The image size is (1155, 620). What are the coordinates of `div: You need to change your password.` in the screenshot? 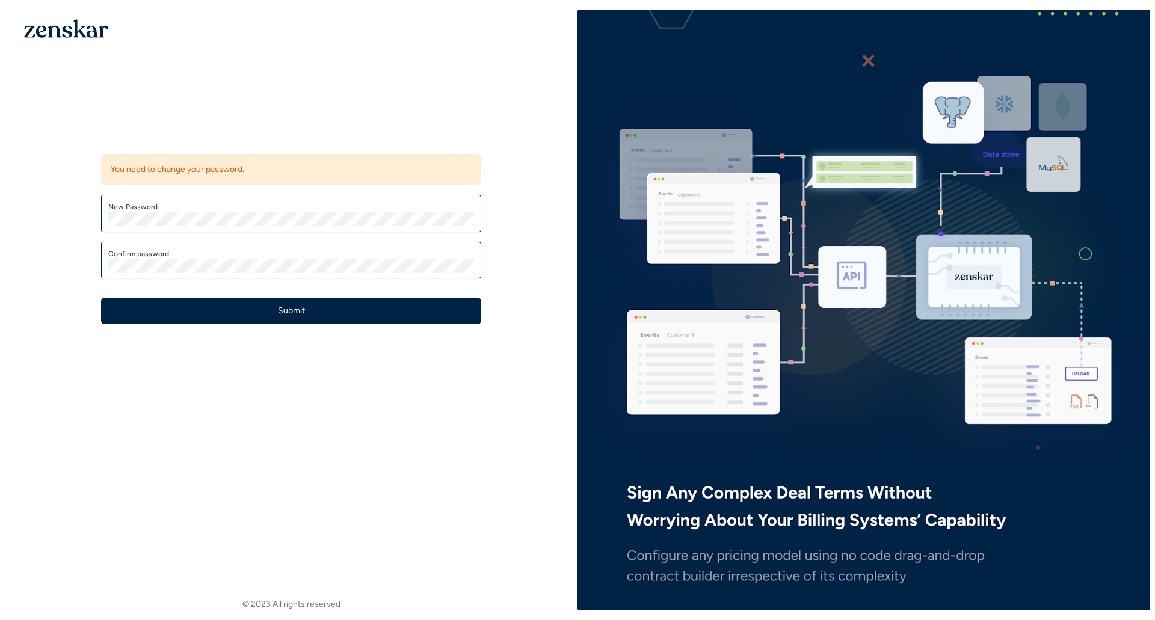 It's located at (291, 170).